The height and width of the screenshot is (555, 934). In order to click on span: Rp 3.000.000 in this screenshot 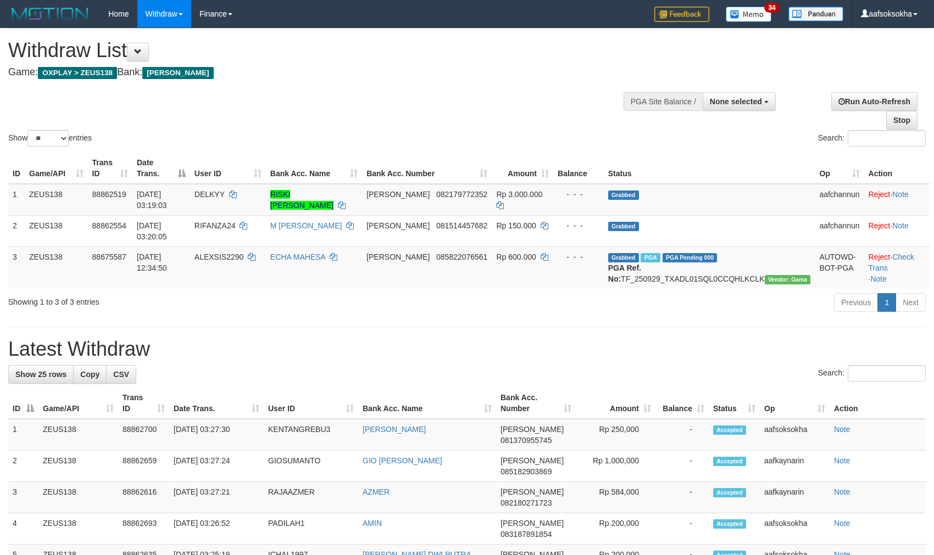, I will do `click(519, 194)`.